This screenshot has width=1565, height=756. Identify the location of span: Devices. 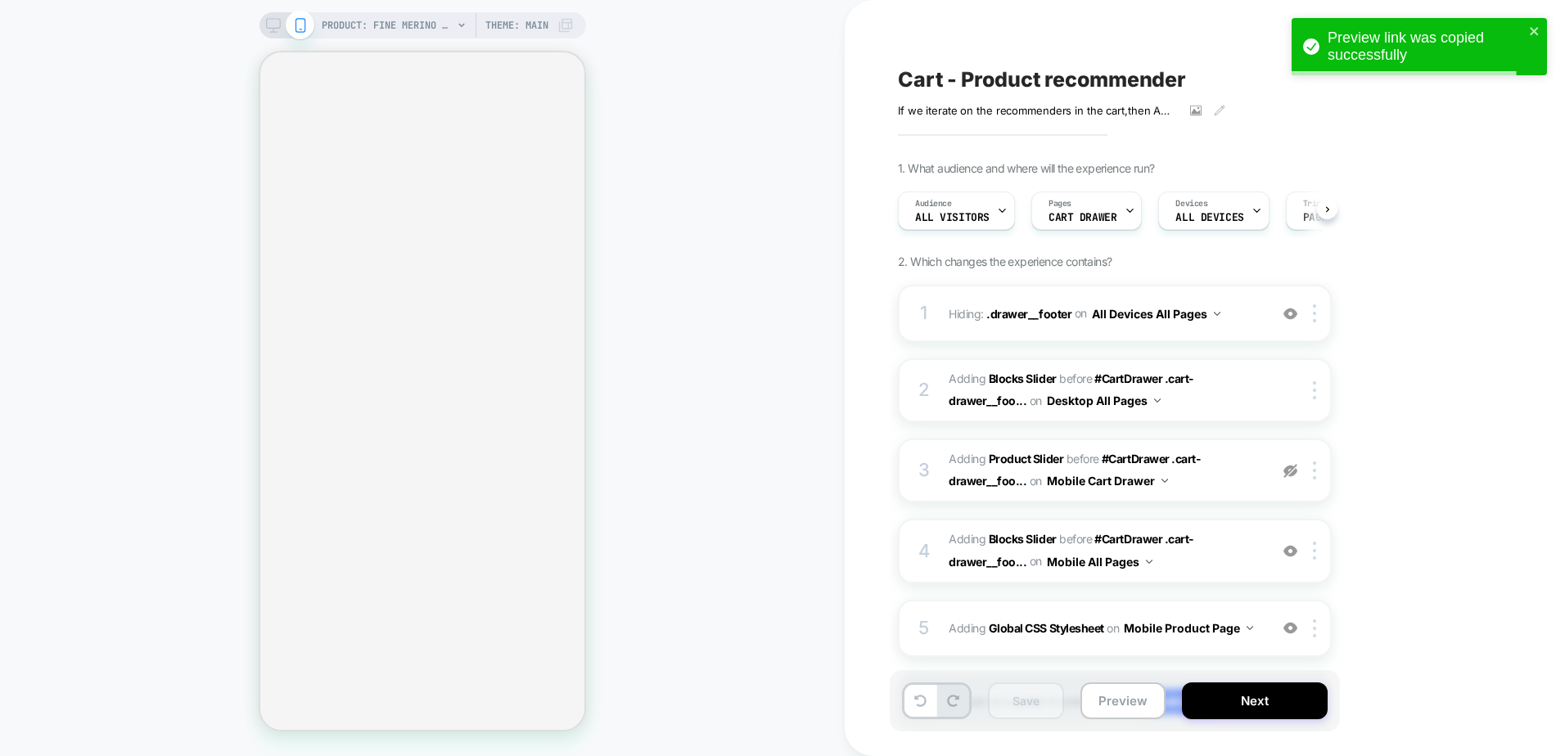
(1191, 204).